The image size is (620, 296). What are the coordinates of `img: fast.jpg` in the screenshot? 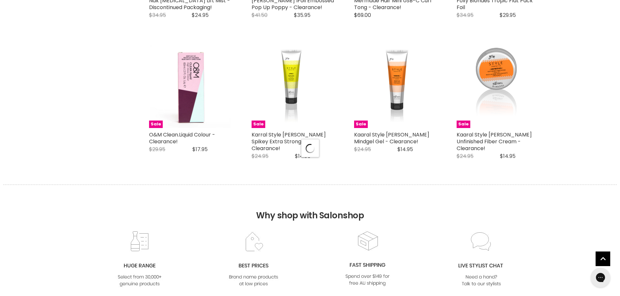 It's located at (367, 259).